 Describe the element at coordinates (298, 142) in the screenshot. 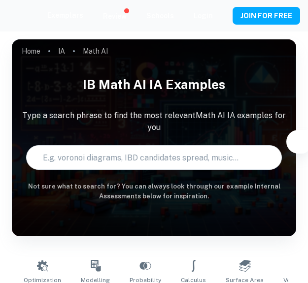

I see `button: Filter` at that location.